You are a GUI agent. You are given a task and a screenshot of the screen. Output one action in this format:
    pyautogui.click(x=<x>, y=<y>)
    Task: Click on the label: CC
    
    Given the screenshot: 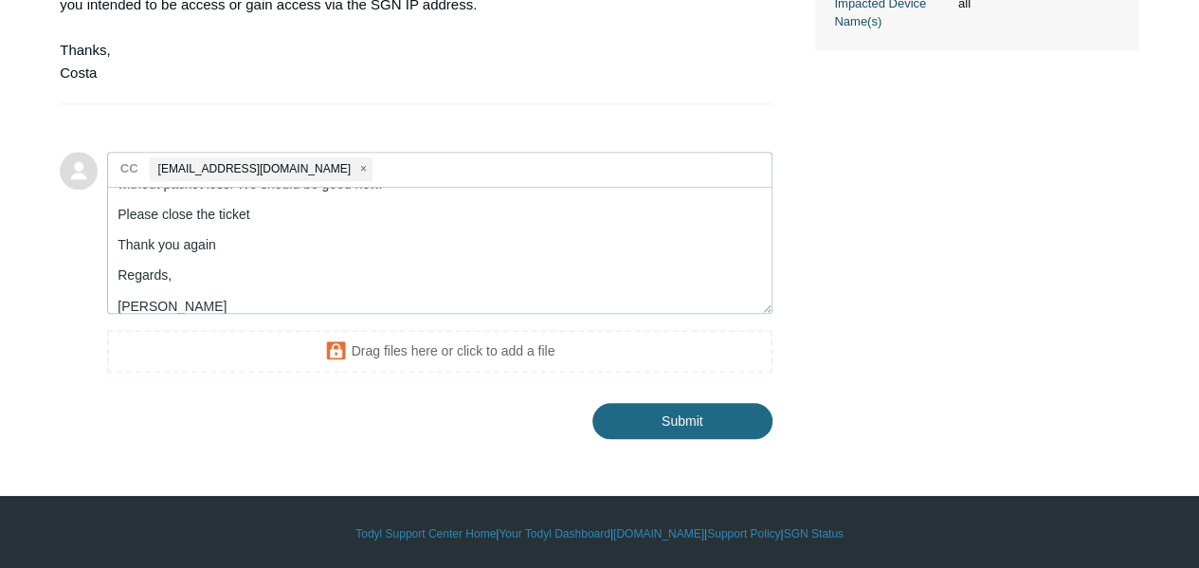 What is the action you would take?
    pyautogui.click(x=129, y=169)
    